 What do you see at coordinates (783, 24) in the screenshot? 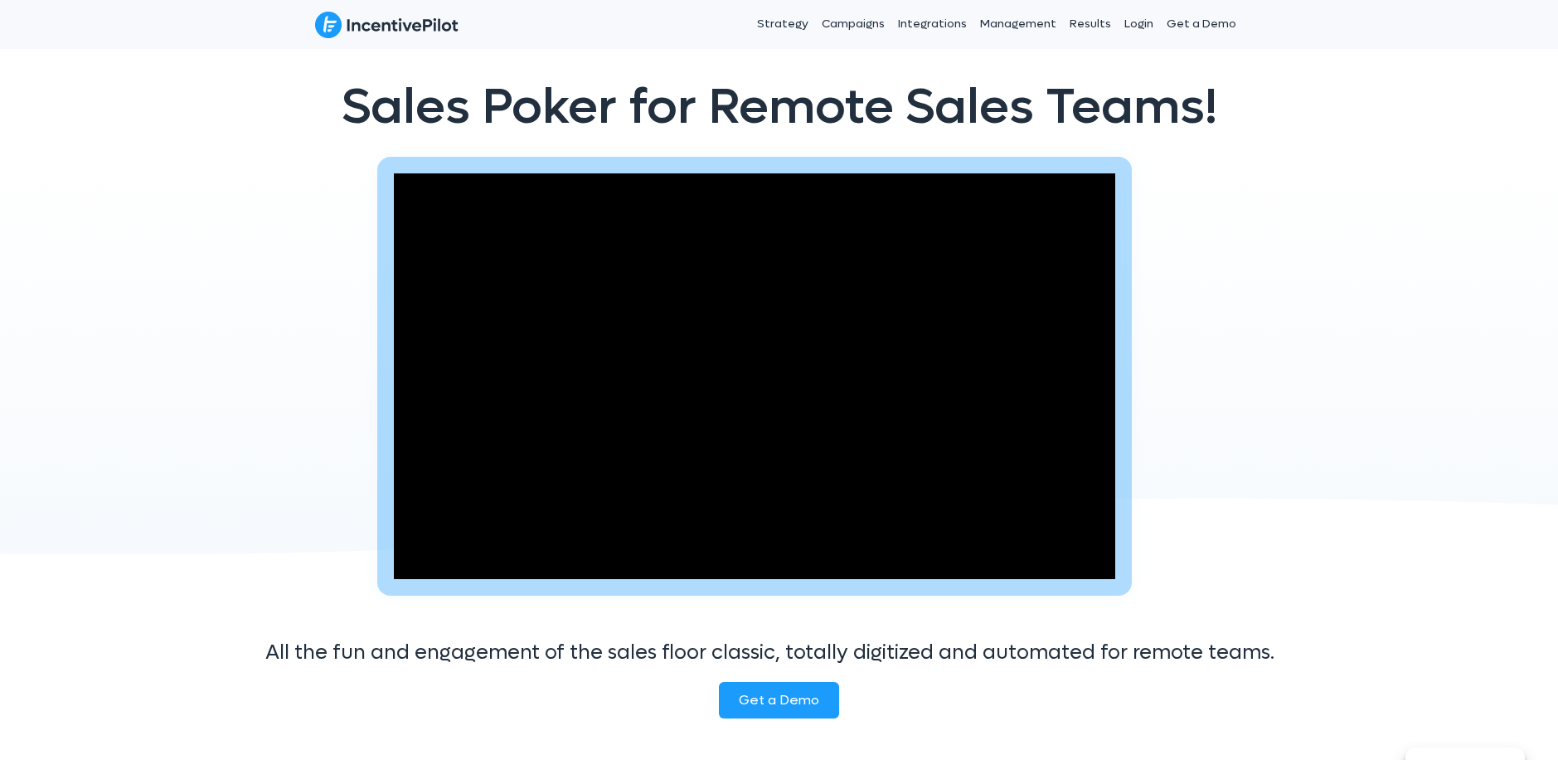
I see `a: Strategy` at bounding box center [783, 24].